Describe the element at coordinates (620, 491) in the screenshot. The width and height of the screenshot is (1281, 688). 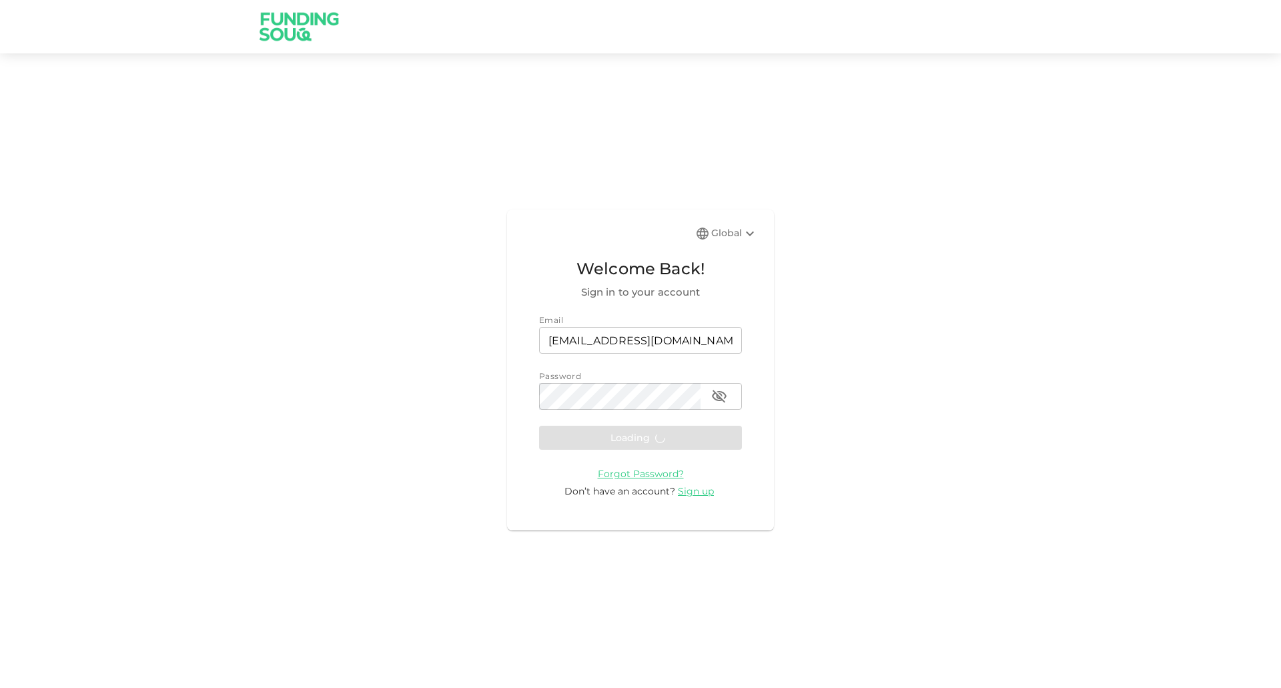
I see `span: Don’t have an account?` at that location.